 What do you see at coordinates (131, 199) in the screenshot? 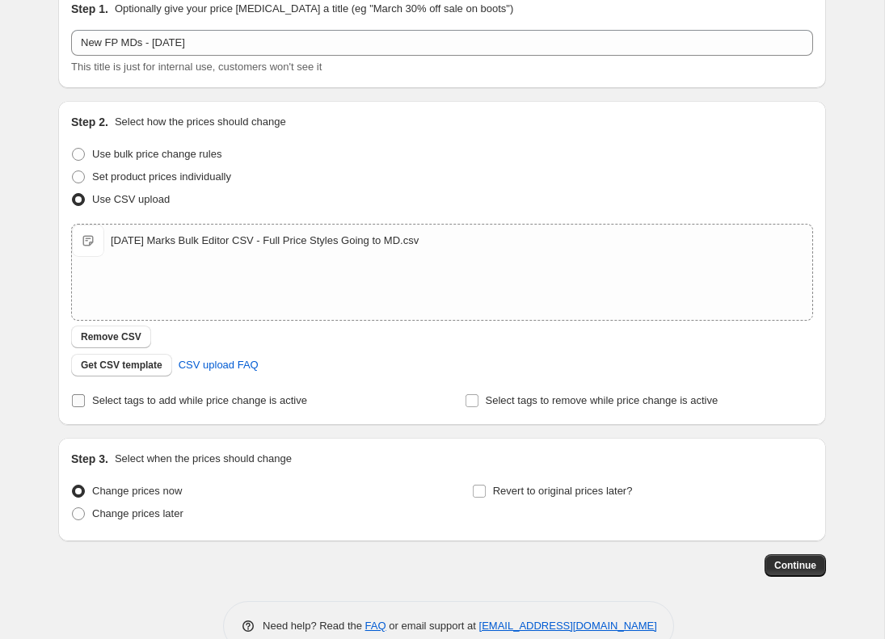
I see `span: Use CSV upload` at bounding box center [131, 199].